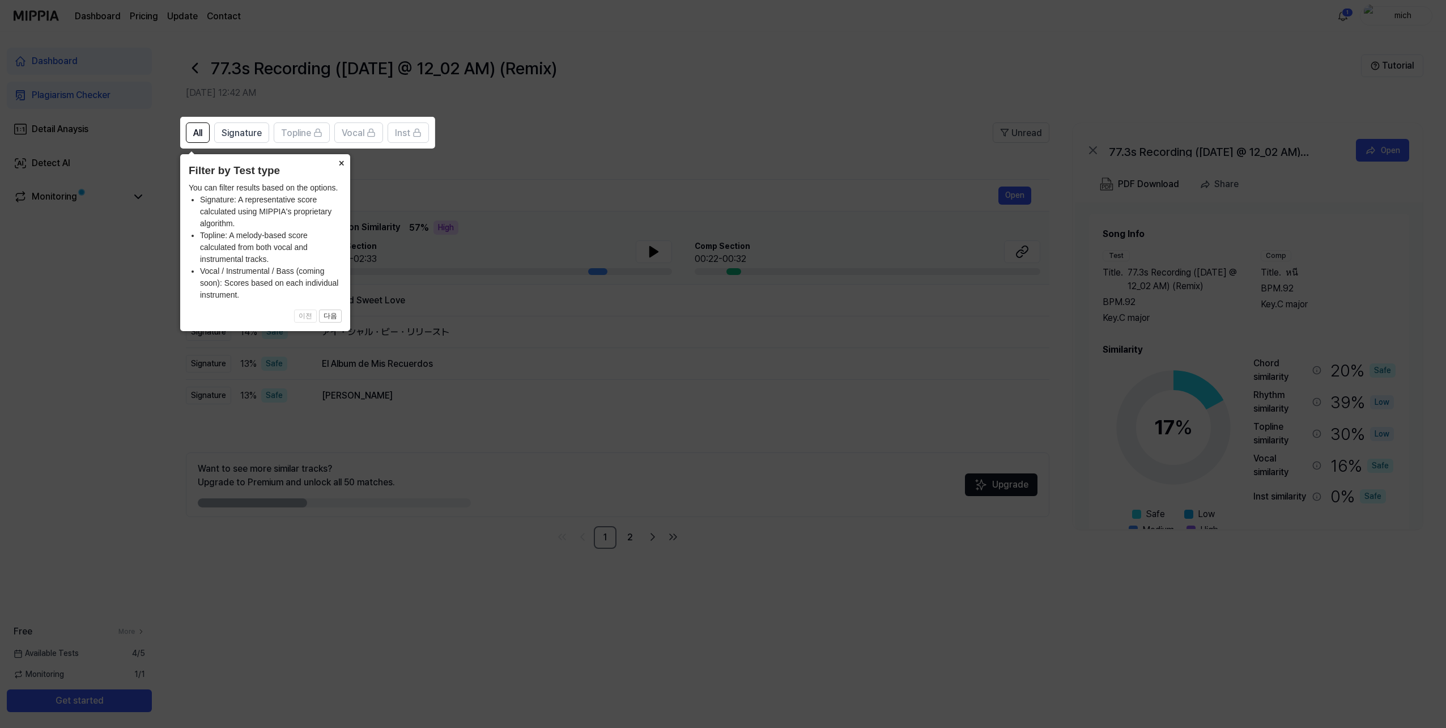  Describe the element at coordinates (402, 133) in the screenshot. I see `span: Inst` at that location.